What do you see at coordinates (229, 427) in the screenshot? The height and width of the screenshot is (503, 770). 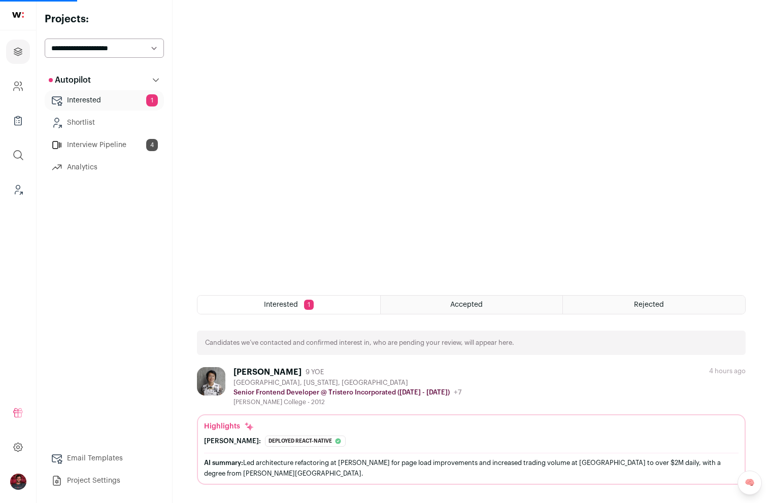 I see `div: Highlights` at bounding box center [229, 427].